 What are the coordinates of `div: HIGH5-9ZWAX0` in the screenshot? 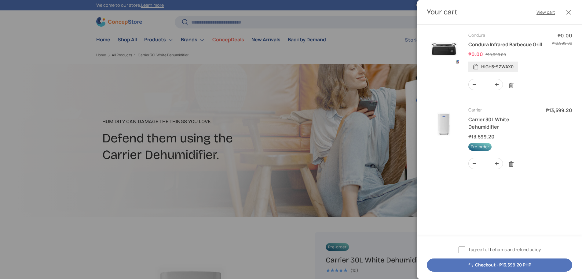 It's located at (493, 66).